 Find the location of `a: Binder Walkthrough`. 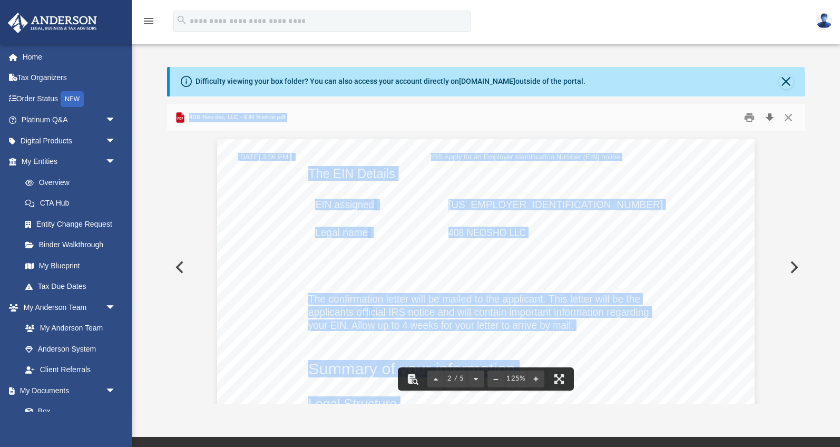

a: Binder Walkthrough is located at coordinates (73, 245).